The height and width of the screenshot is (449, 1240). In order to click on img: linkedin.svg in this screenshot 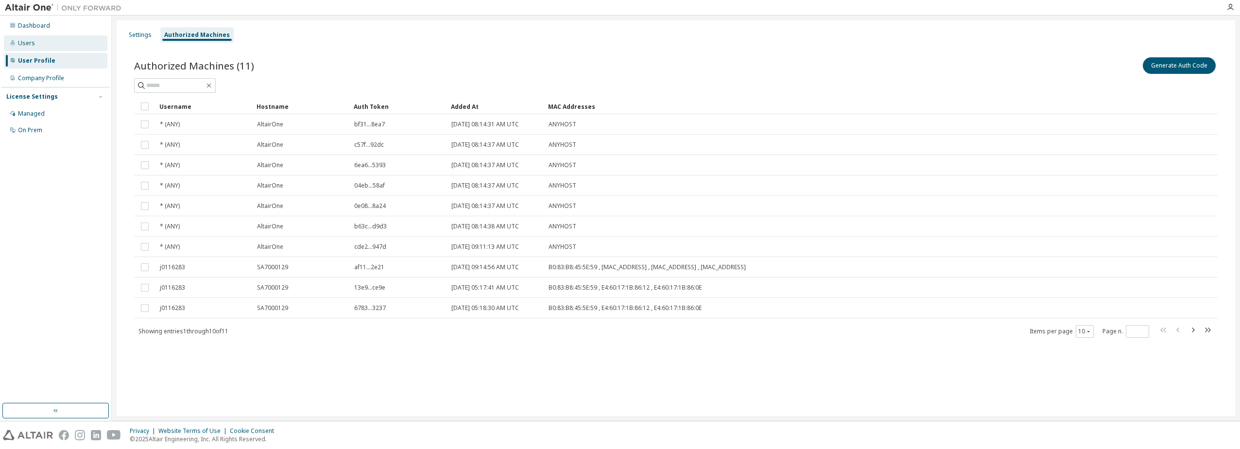, I will do `click(96, 435)`.